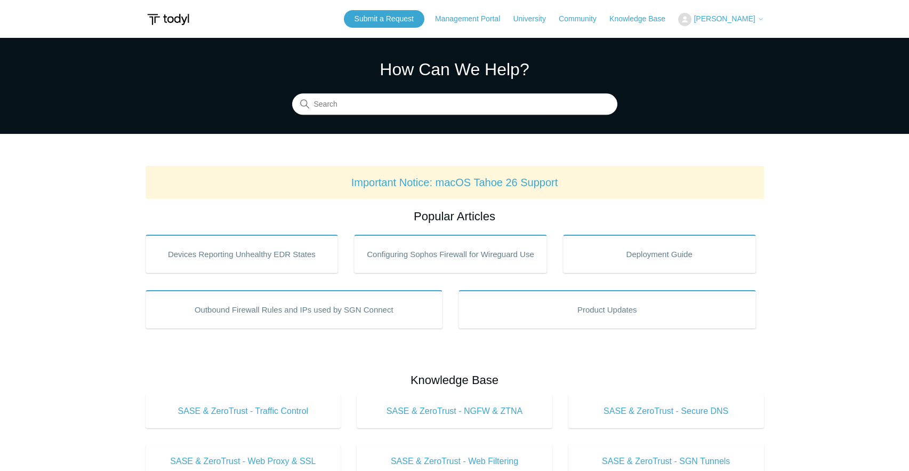 This screenshot has height=471, width=909. I want to click on img: Todyl Support Center Help Center home page, so click(168, 19).